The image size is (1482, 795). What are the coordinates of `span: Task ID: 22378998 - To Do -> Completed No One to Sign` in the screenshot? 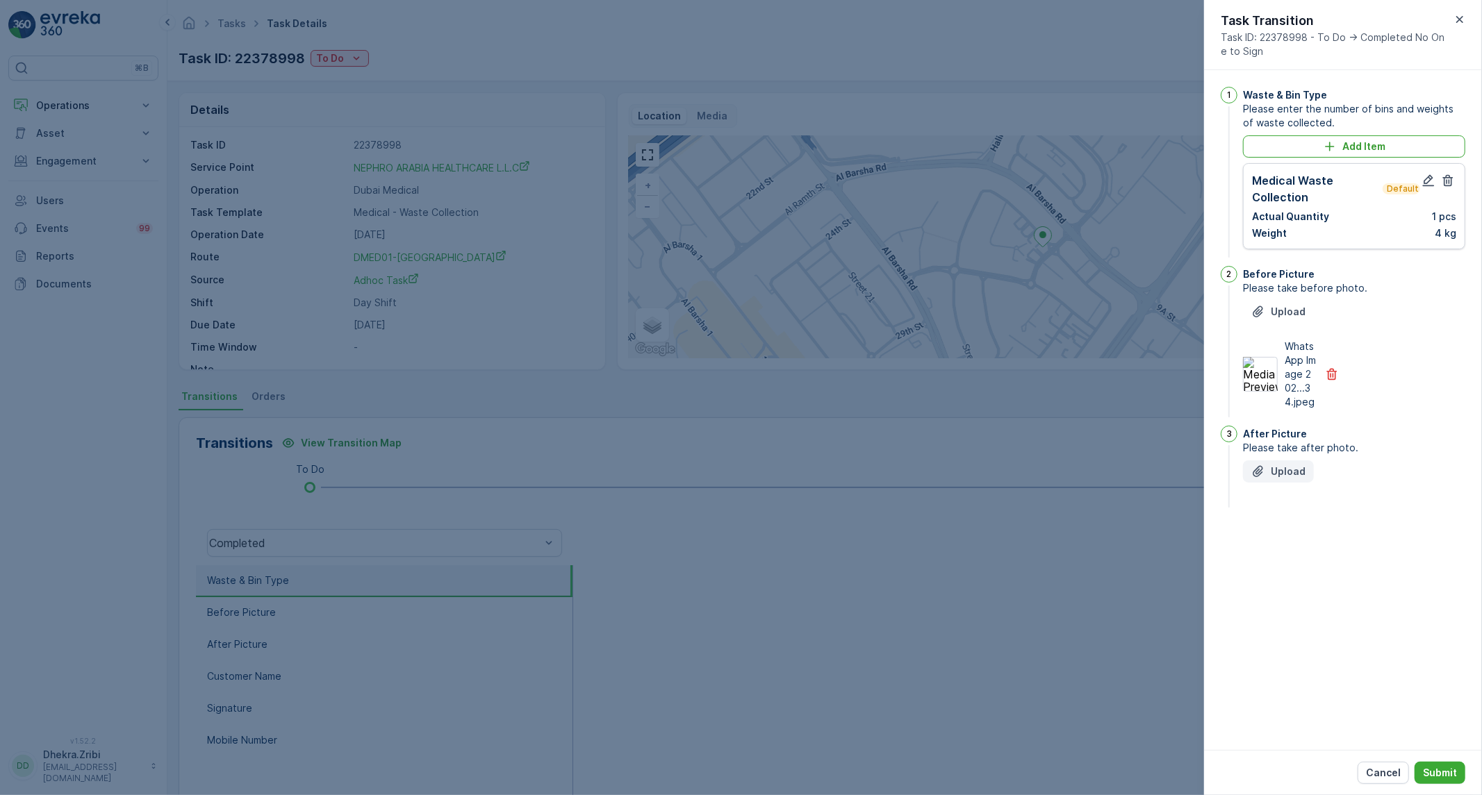 It's located at (1336, 44).